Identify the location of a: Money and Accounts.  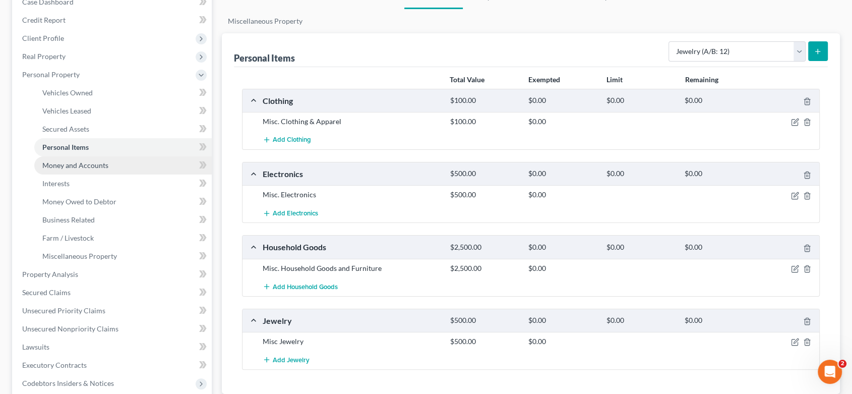
(123, 165).